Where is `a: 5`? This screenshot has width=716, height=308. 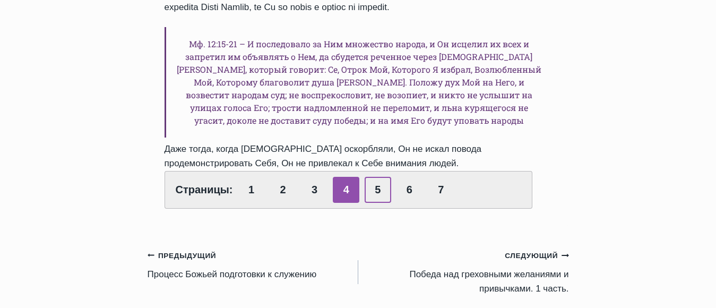
a: 5 is located at coordinates (378, 189).